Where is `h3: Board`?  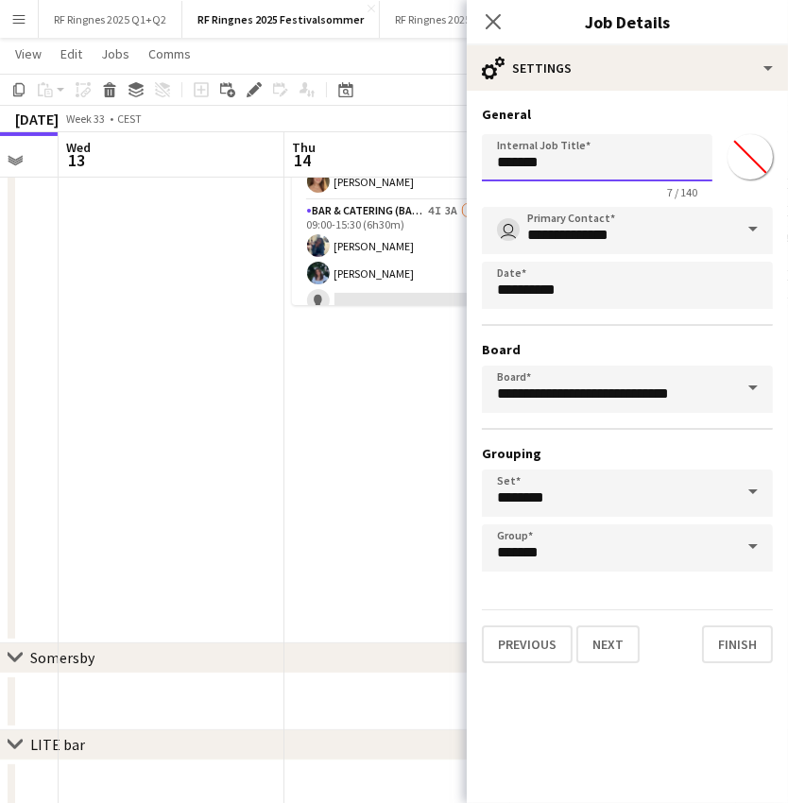
h3: Board is located at coordinates (627, 350).